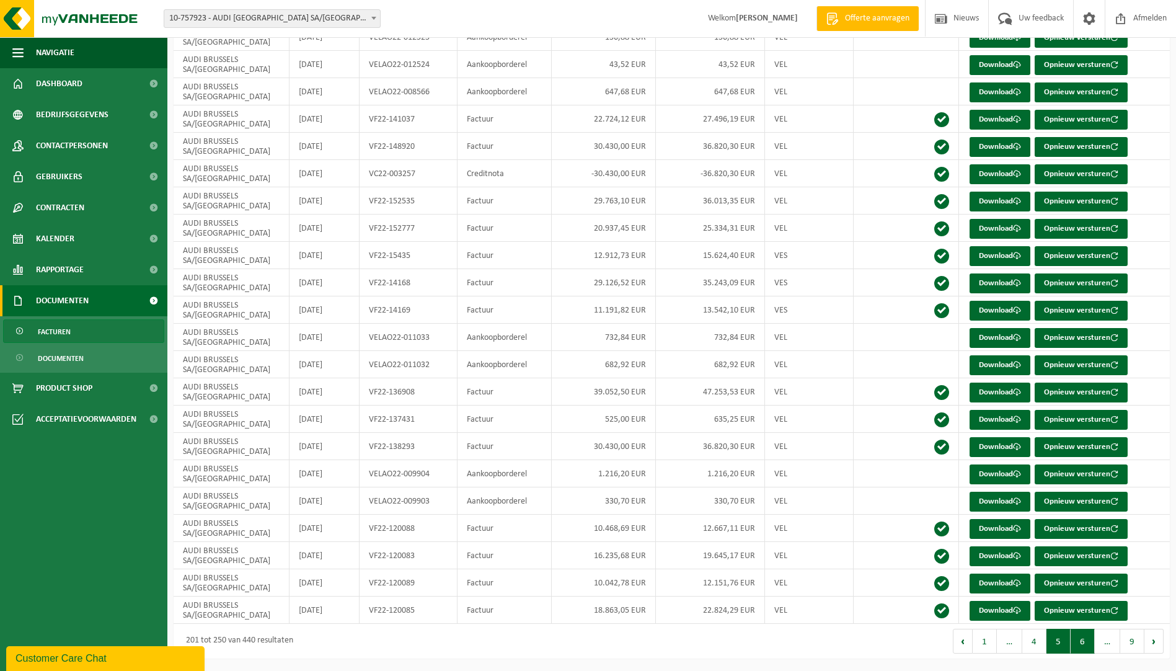 This screenshot has width=1176, height=671. Describe the element at coordinates (710, 255) in the screenshot. I see `td: 15.624,40 EUR` at that location.